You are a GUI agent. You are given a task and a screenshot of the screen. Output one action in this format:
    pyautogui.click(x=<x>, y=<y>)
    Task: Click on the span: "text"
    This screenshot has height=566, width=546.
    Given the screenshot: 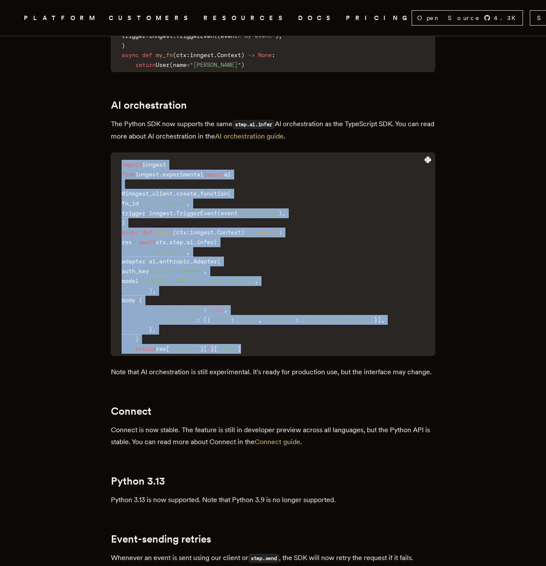 What is the action you would take?
    pyautogui.click(x=227, y=349)
    